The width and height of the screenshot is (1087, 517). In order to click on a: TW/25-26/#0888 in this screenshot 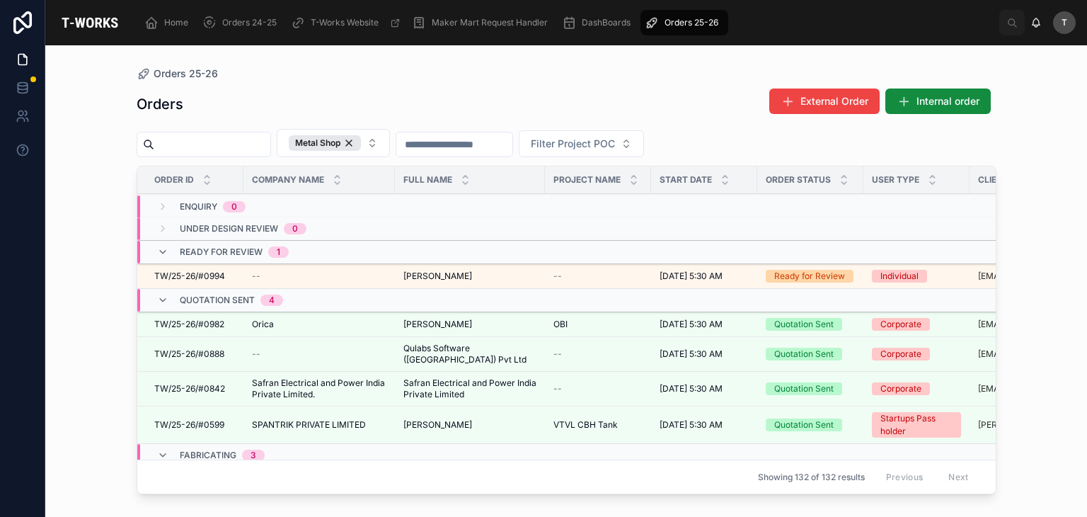, I will do `click(195, 354)`.